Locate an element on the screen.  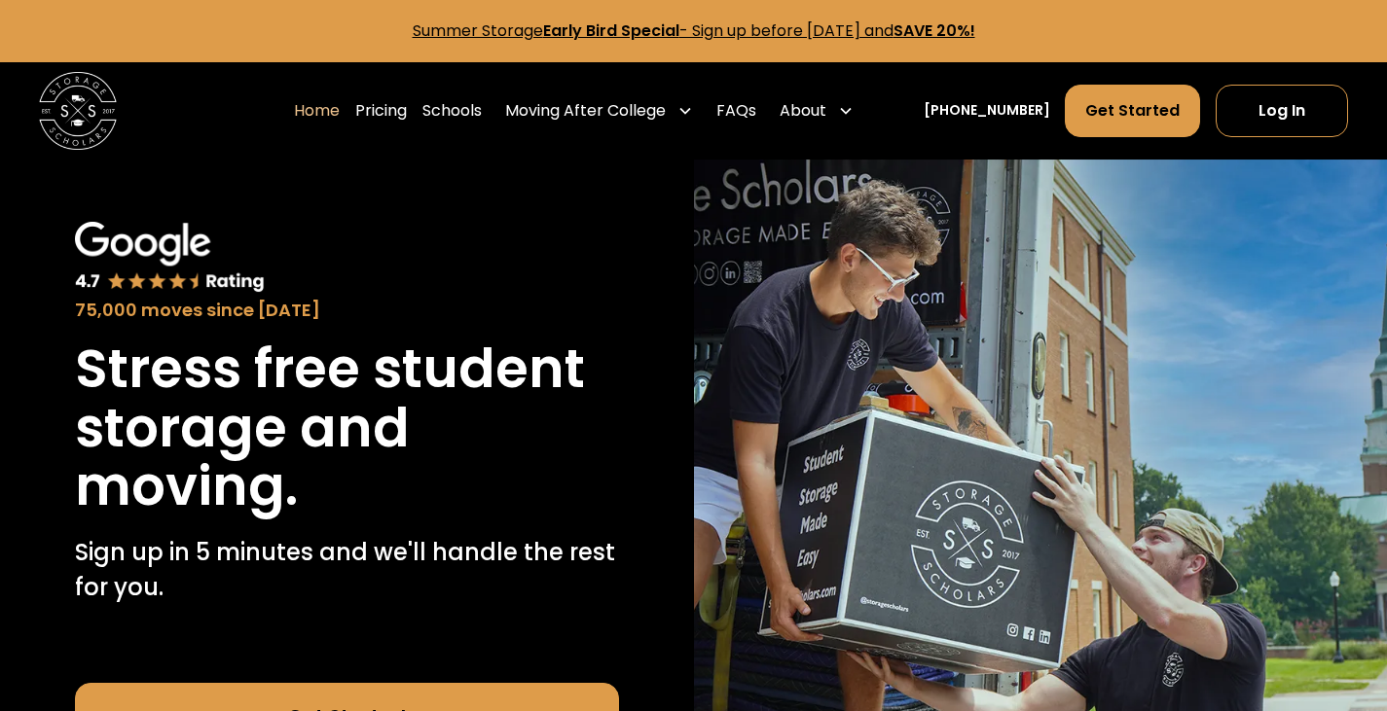
a: Get Started is located at coordinates (1132, 111).